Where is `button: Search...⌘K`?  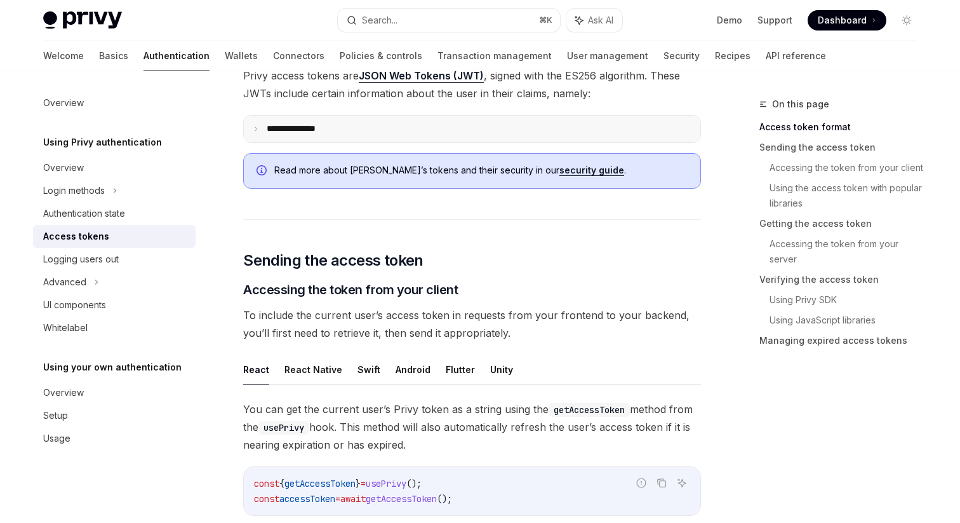 button: Search...⌘K is located at coordinates (449, 20).